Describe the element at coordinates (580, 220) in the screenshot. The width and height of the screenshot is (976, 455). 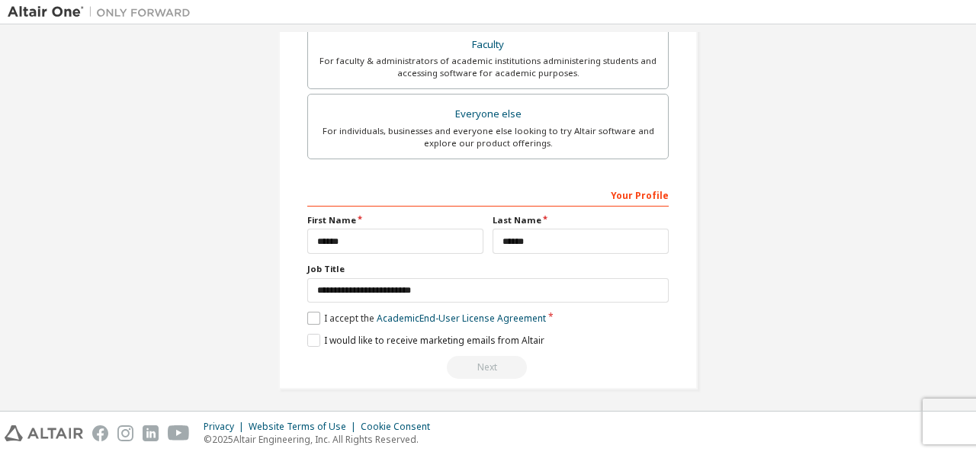
I see `label: Last Name` at that location.